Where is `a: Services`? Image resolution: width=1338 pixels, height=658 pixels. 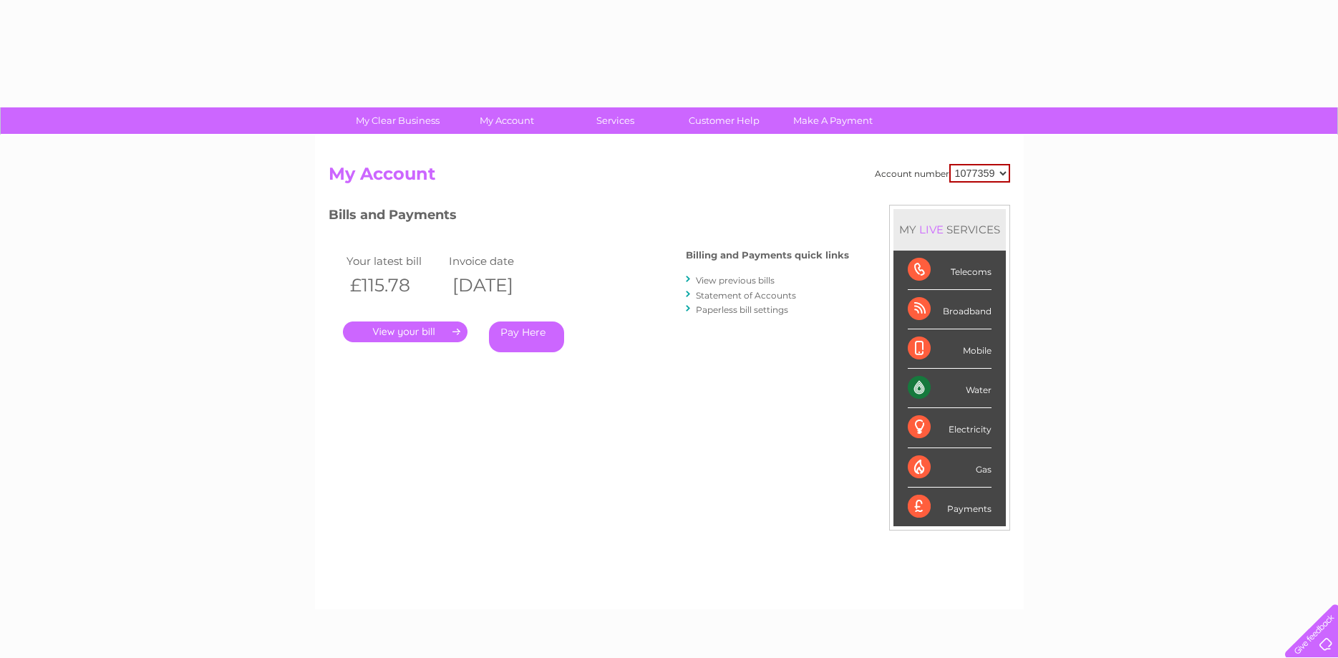
a: Services is located at coordinates (615, 120).